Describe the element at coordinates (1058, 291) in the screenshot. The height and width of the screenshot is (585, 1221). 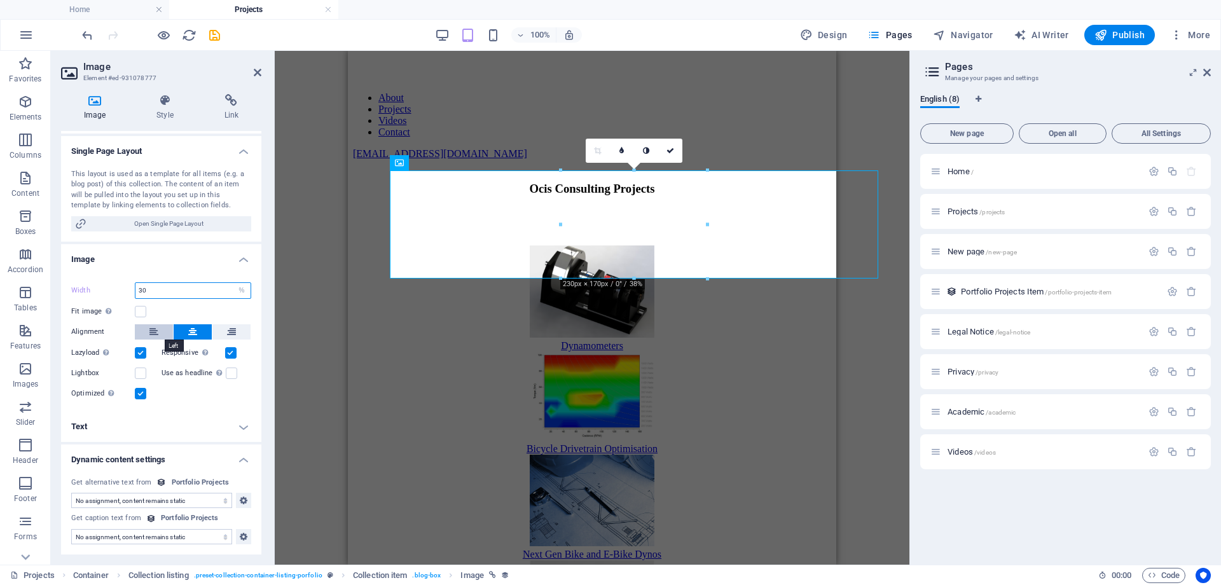
I see `div: Portfolio Projects Item/portfolio-projects-item` at that location.